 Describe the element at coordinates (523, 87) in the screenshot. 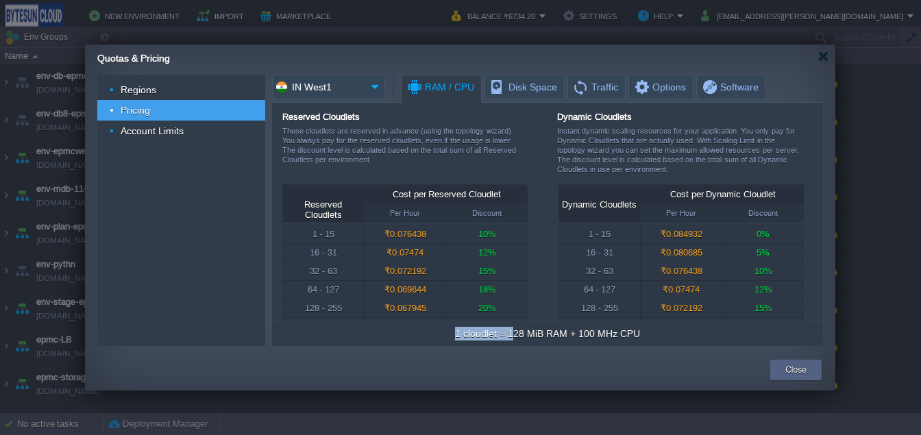

I see `span: Disk Space` at that location.